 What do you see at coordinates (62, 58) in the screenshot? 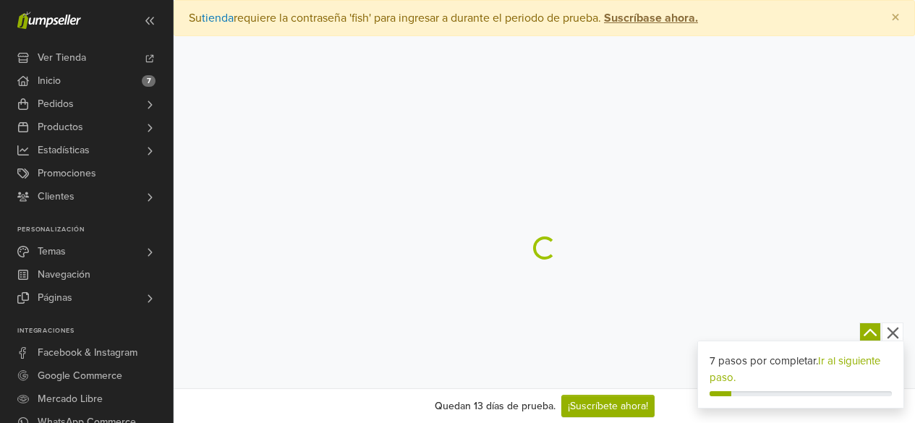
I see `span: Ver Tienda` at bounding box center [62, 58].